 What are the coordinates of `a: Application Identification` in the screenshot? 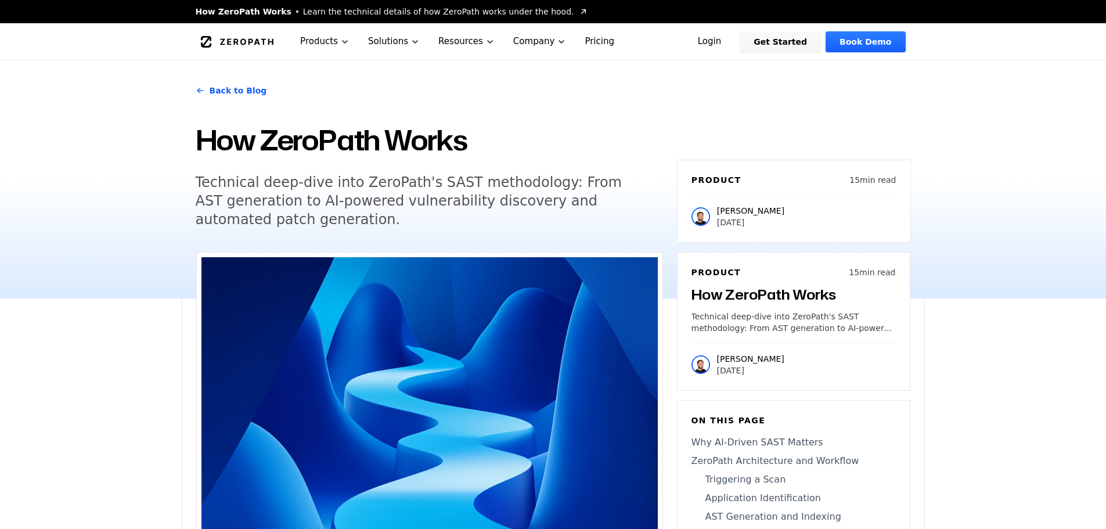 It's located at (794, 498).